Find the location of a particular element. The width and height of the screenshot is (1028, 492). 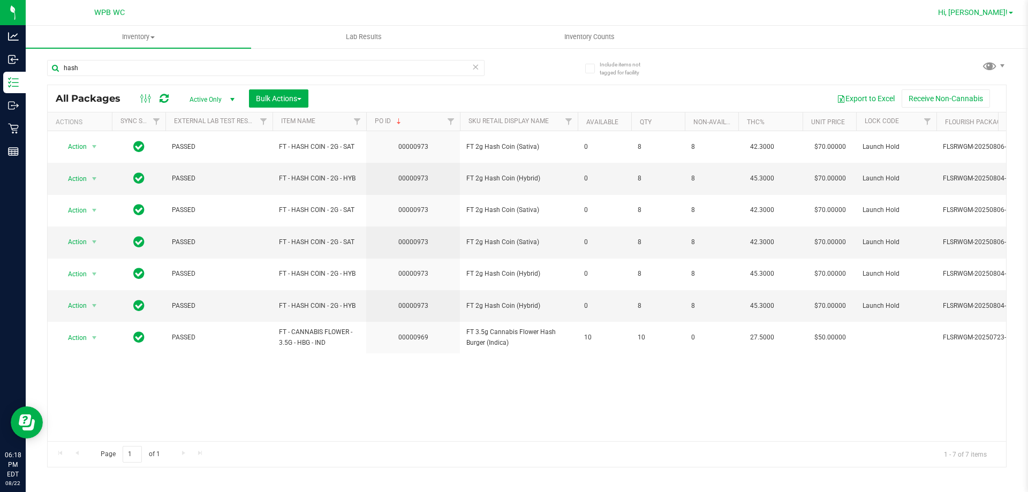

span: Page of 1 is located at coordinates (130, 454).